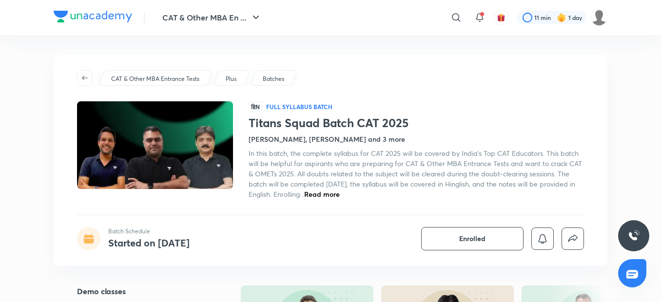 The image size is (661, 302). Describe the element at coordinates (273, 79) in the screenshot. I see `a: Batches` at that location.